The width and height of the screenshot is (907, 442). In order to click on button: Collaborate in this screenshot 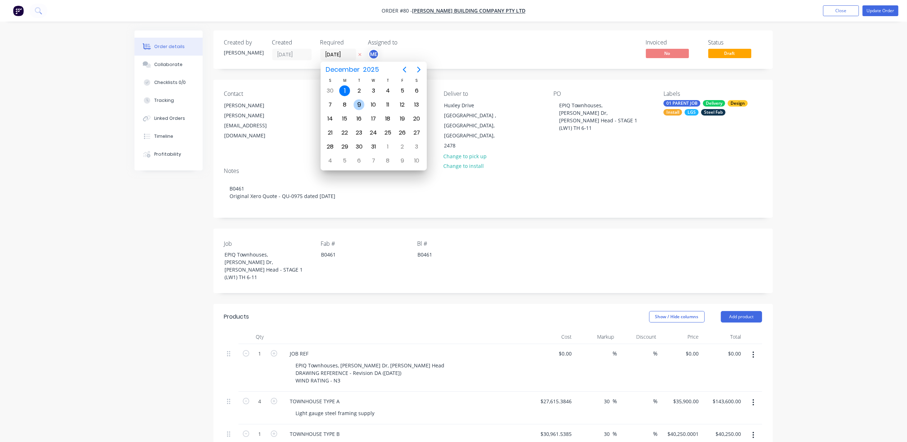, I will do `click(169, 65)`.